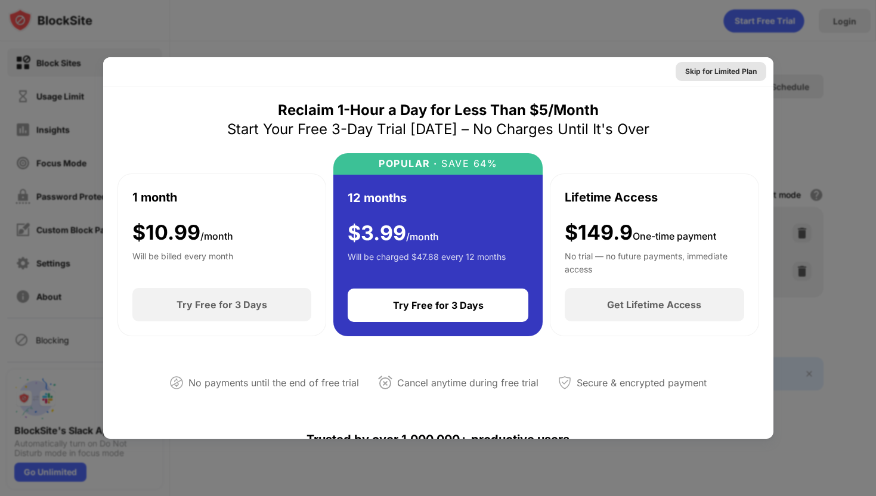 The width and height of the screenshot is (876, 496). What do you see at coordinates (642, 383) in the screenshot?
I see `div: Secure & encrypted payment` at bounding box center [642, 383].